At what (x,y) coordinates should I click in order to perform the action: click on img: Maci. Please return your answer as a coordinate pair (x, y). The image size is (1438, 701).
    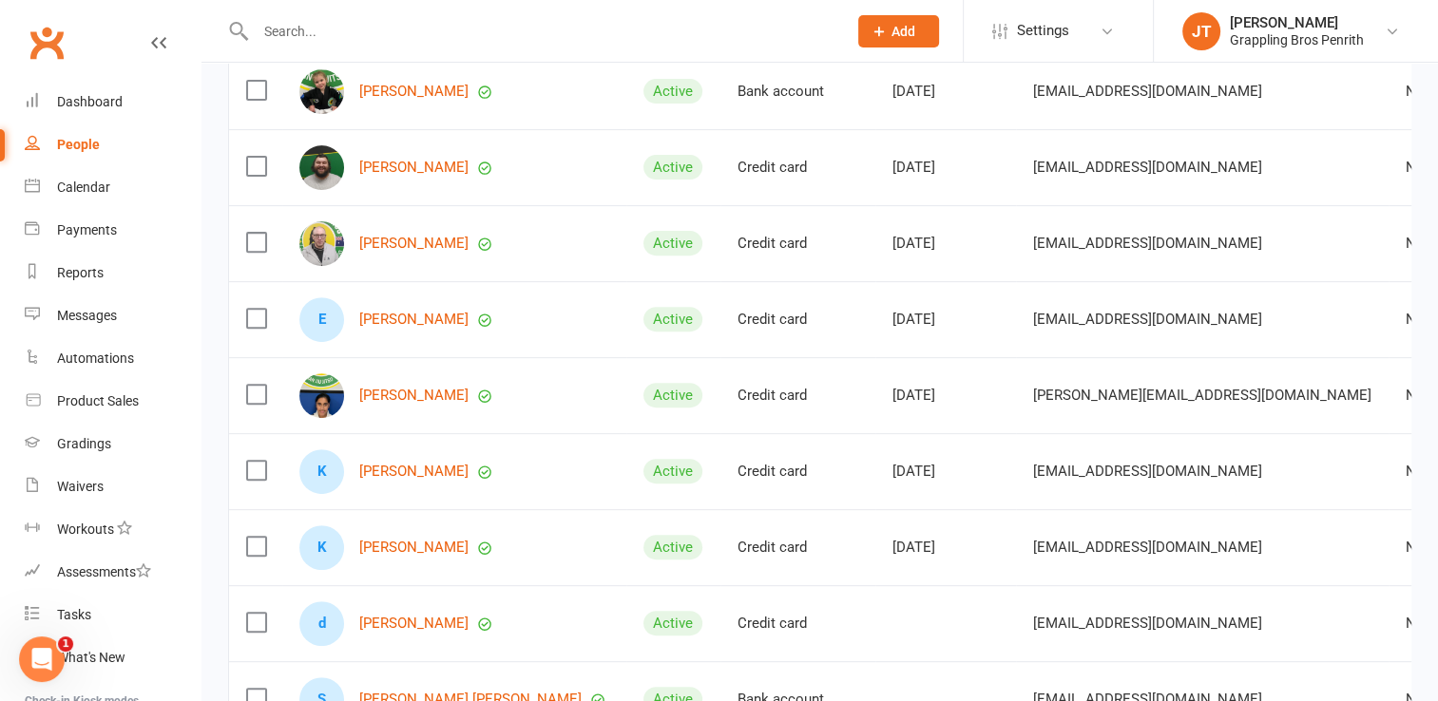
    Looking at the image, I should click on (321, 91).